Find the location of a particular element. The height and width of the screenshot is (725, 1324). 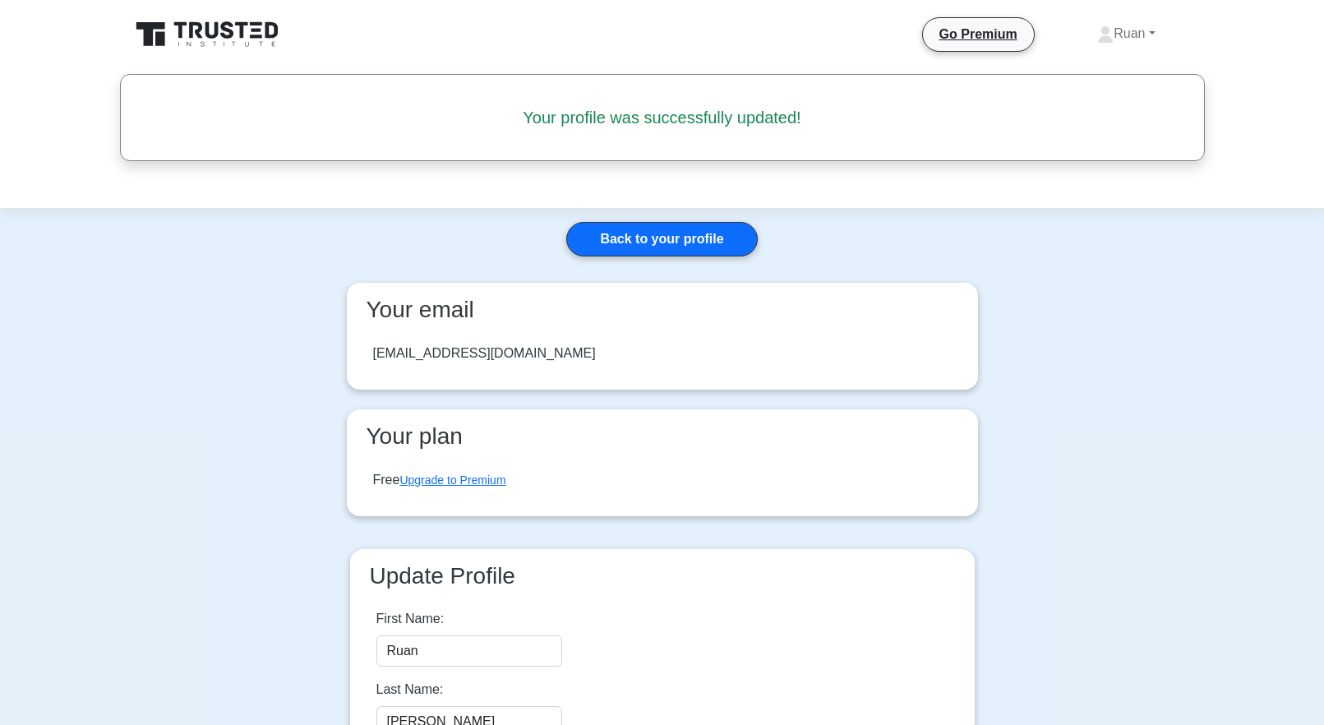

a: Back to your profile is located at coordinates (662, 239).